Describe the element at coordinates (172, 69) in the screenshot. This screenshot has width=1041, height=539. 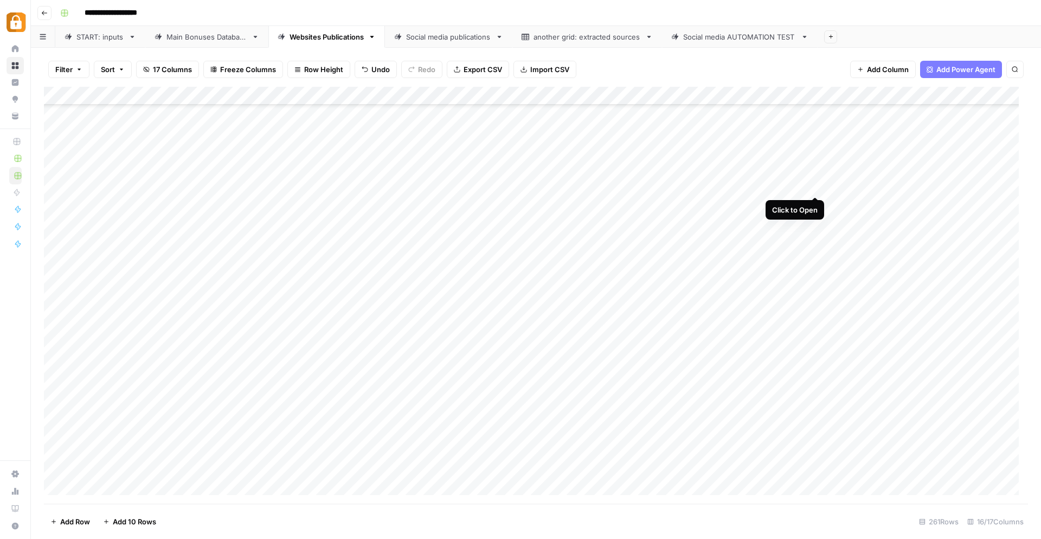
I see `span: 17 Columns` at that location.